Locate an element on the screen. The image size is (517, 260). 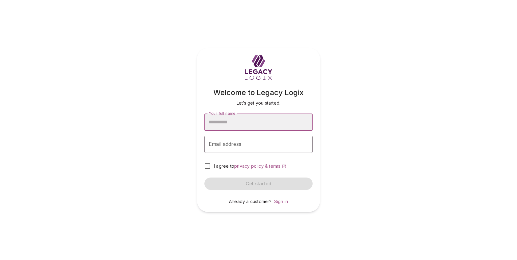
span: Already a customer? is located at coordinates (250, 201).